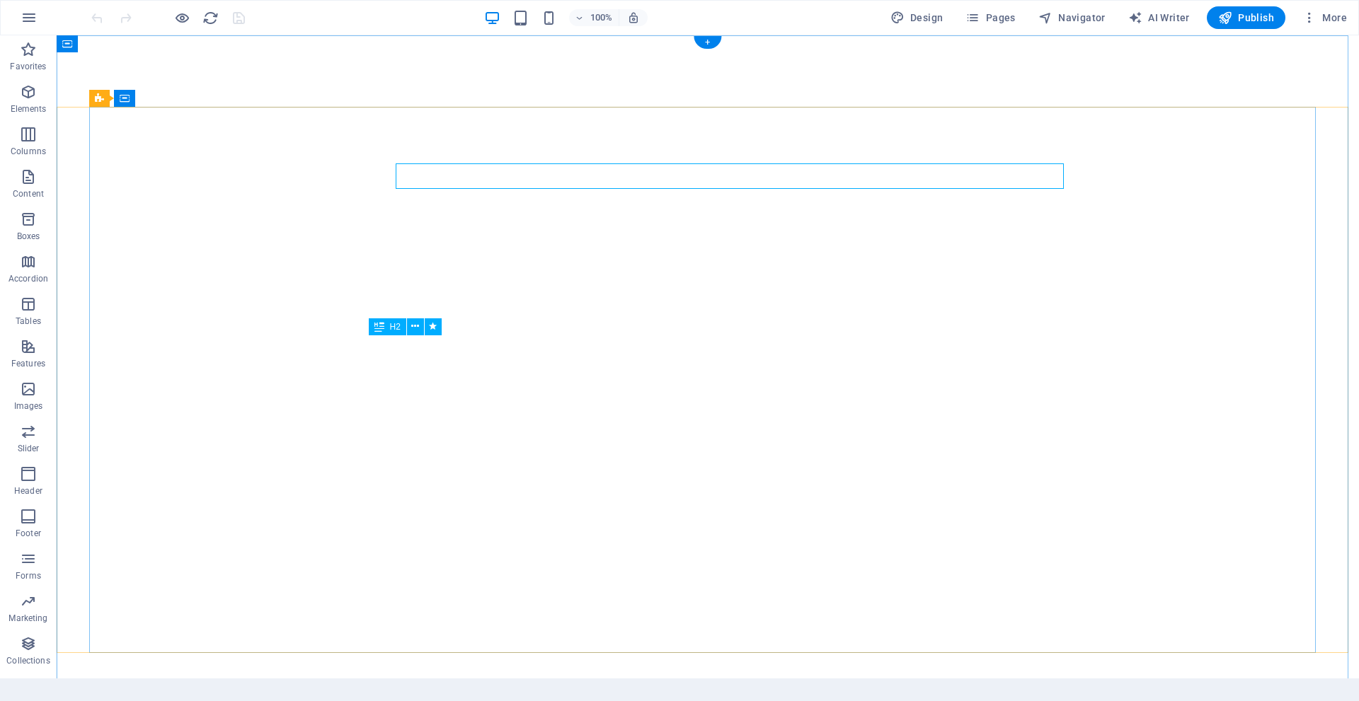  What do you see at coordinates (28, 236) in the screenshot?
I see `p: Boxes` at bounding box center [28, 236].